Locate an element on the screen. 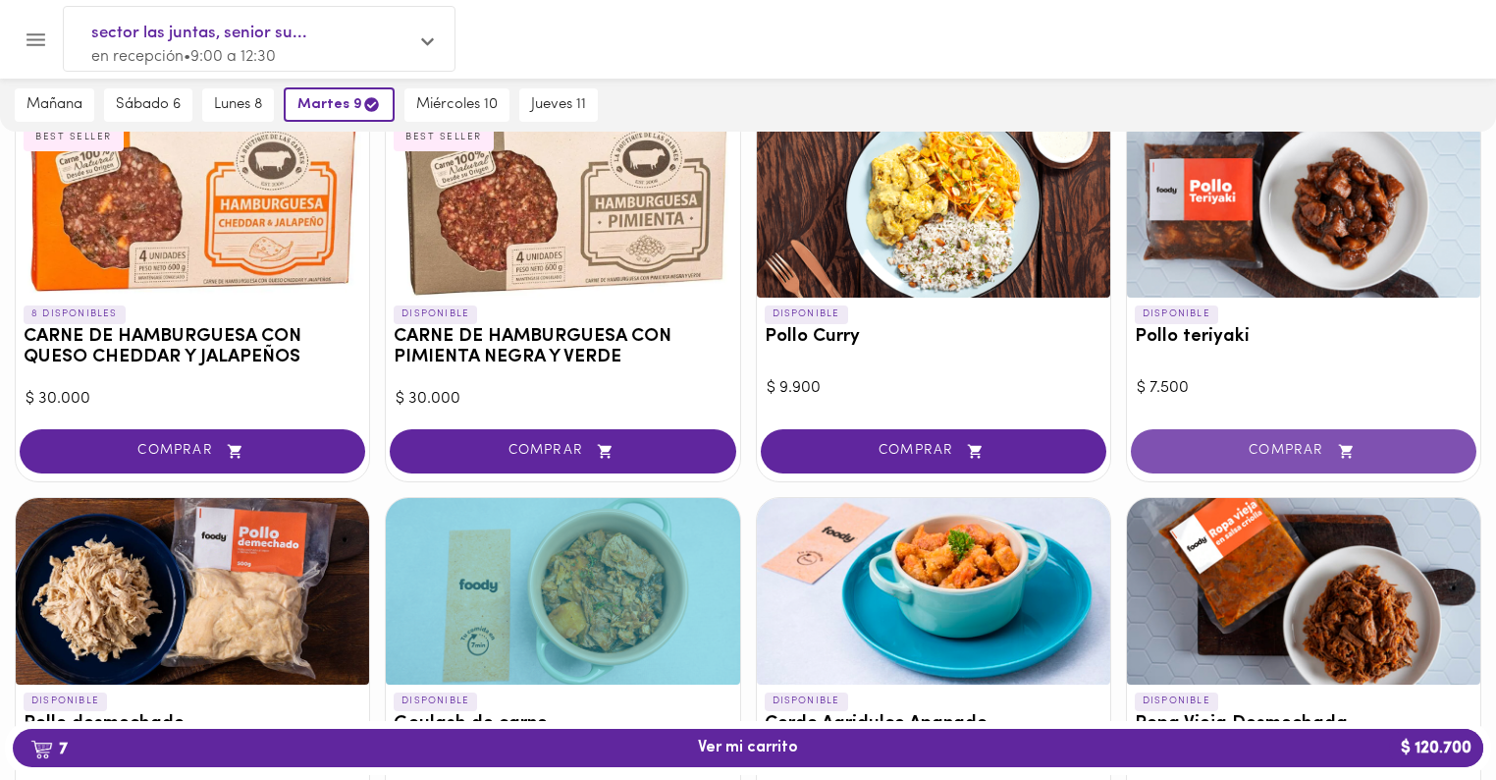 The image size is (1496, 780). span: lunes 8 is located at coordinates (238, 105).